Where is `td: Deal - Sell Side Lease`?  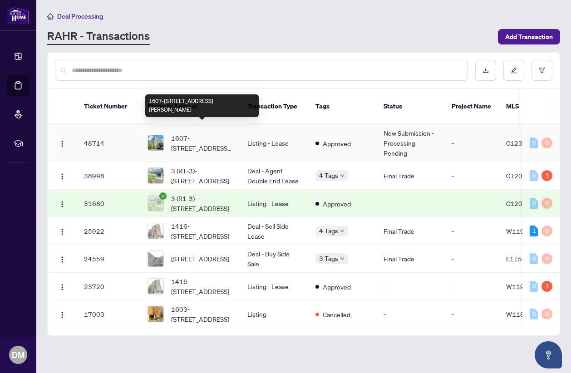 td: Deal - Sell Side Lease is located at coordinates (274, 231).